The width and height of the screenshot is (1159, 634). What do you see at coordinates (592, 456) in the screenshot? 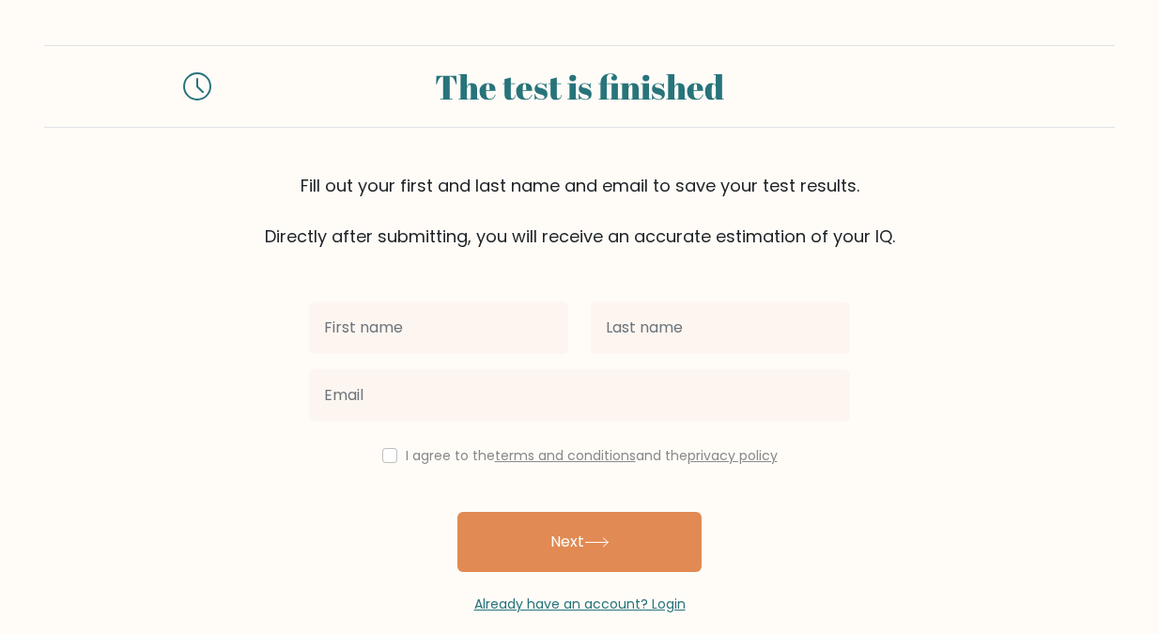
I see `label: I agree to the and the` at bounding box center [592, 456].